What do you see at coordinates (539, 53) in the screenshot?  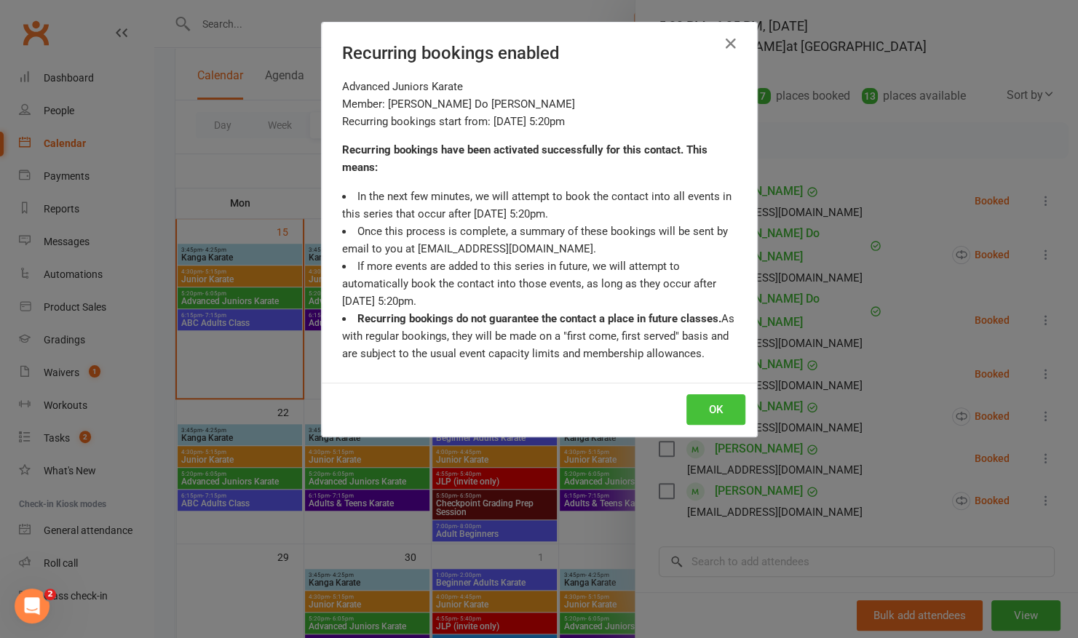 I see `h4: Recurring bookings enabled` at bounding box center [539, 53].